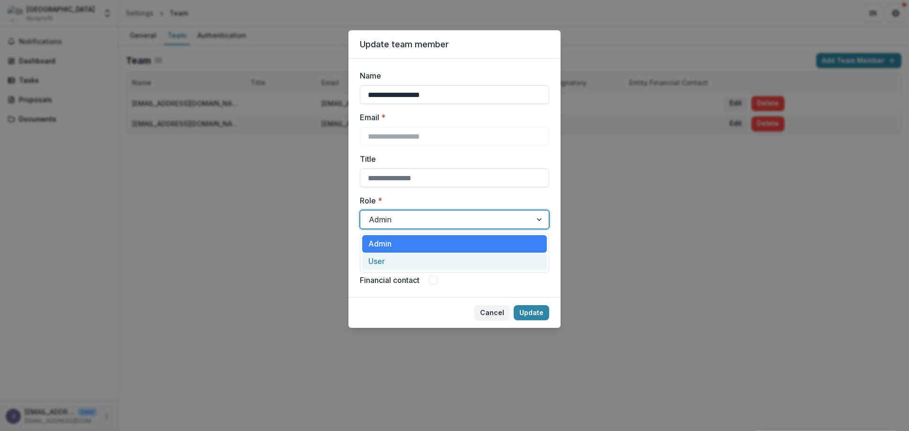 Image resolution: width=909 pixels, height=431 pixels. I want to click on label: Financial contact, so click(389, 280).